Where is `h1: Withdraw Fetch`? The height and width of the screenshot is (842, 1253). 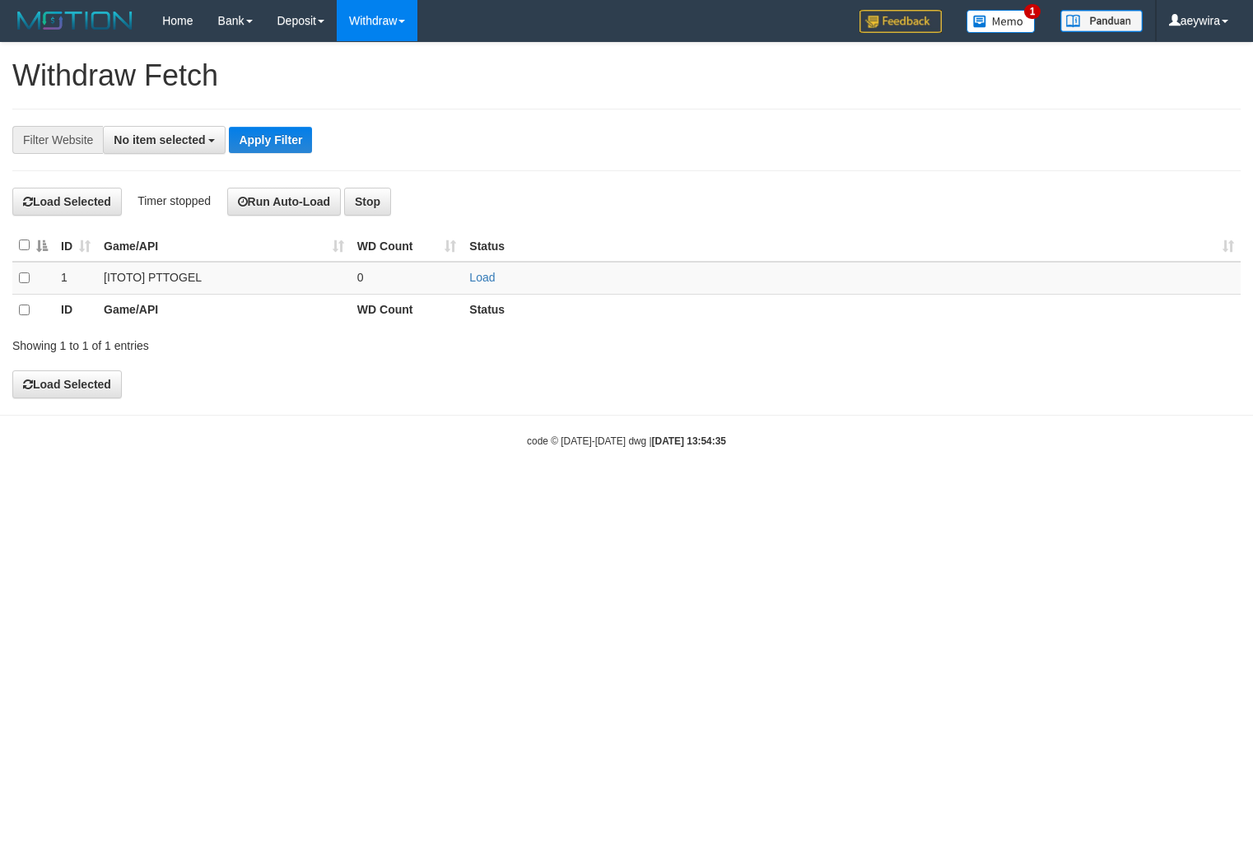
h1: Withdraw Fetch is located at coordinates (626, 76).